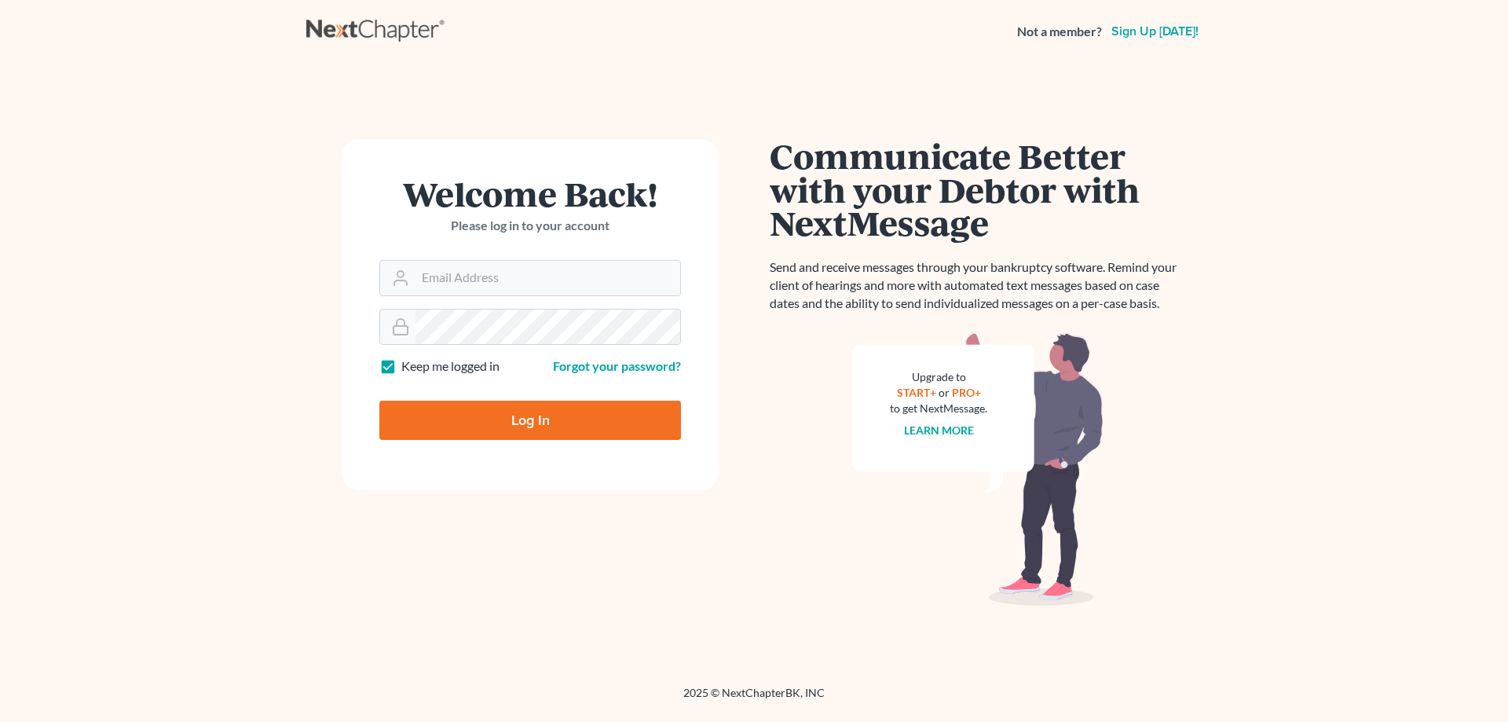  What do you see at coordinates (530, 420) in the screenshot?
I see `input: Log In` at bounding box center [530, 420].